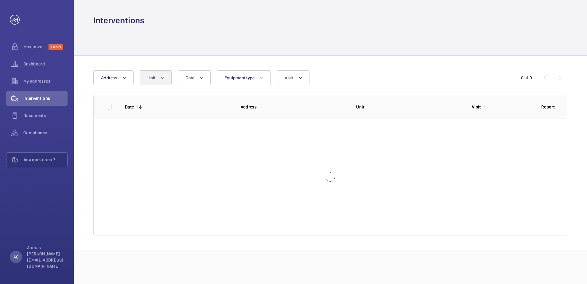  I want to click on button: Unit, so click(156, 78).